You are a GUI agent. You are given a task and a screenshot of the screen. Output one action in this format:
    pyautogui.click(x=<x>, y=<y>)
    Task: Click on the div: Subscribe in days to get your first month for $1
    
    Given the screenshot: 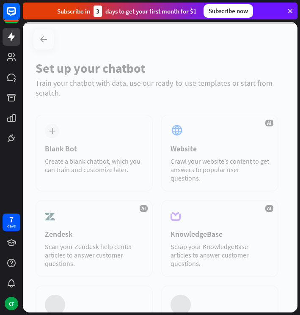 What is the action you would take?
    pyautogui.click(x=127, y=11)
    